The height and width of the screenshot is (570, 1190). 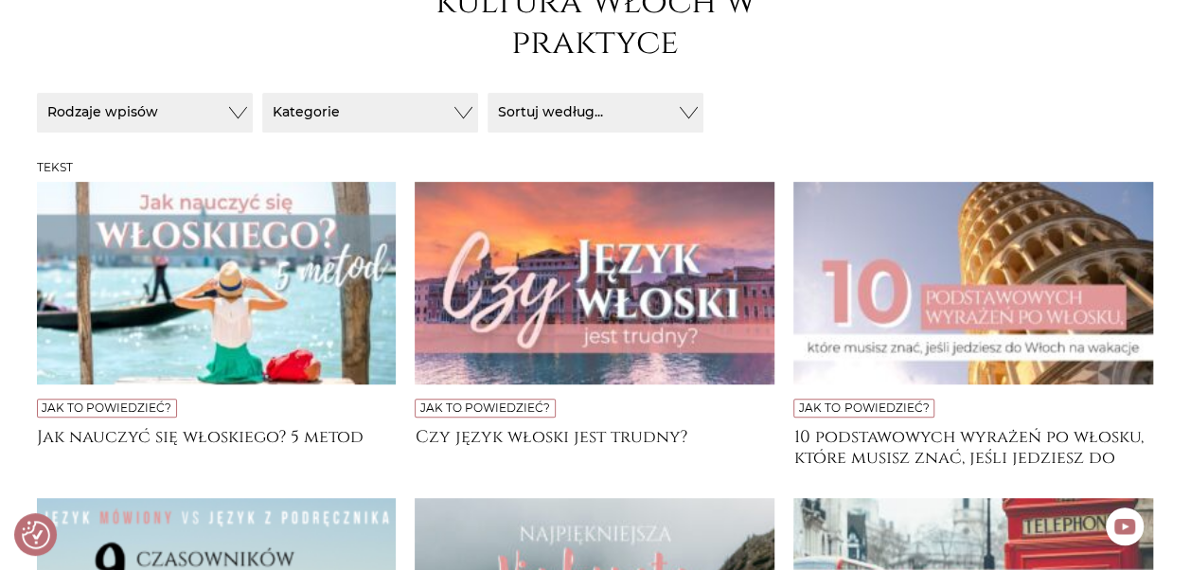 What do you see at coordinates (36, 535) in the screenshot?
I see `img: Revisit consent button` at bounding box center [36, 535].